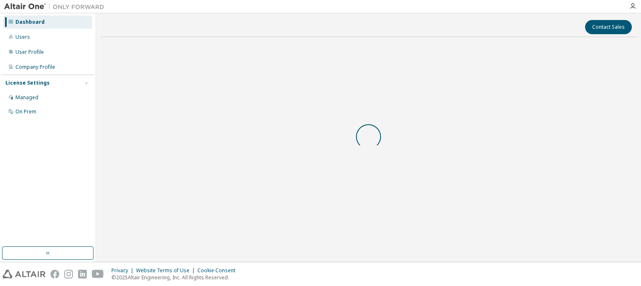 Image resolution: width=641 pixels, height=286 pixels. Describe the element at coordinates (30, 22) in the screenshot. I see `div: Dashboard` at that location.